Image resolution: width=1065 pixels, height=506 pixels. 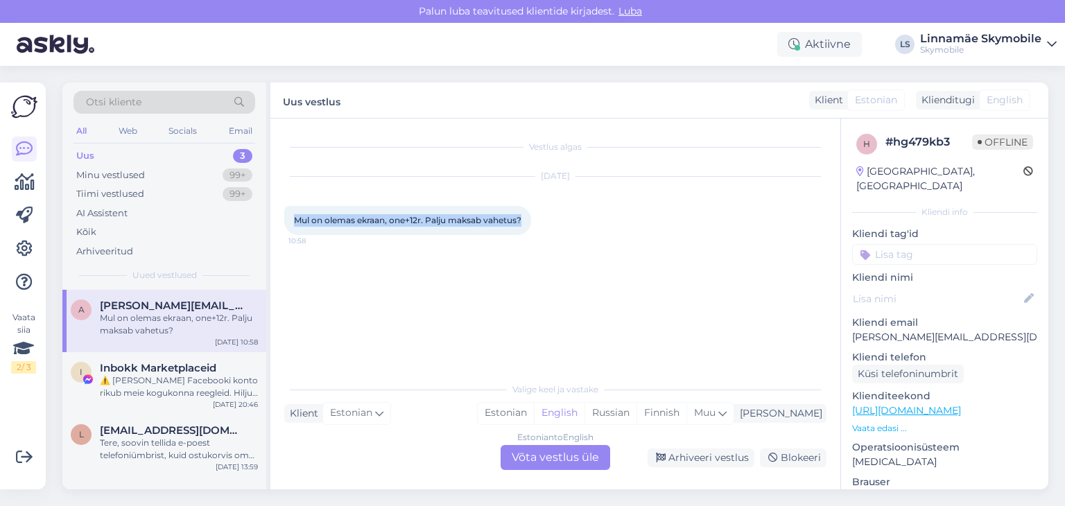 I want to click on div: Kliendi info, so click(x=944, y=212).